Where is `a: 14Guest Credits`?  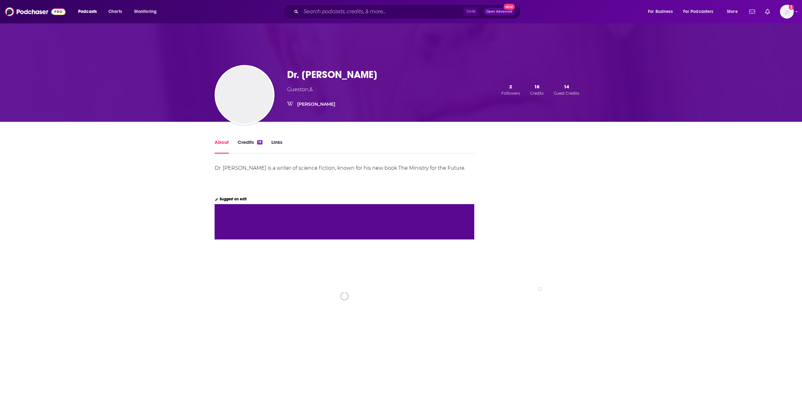 a: 14Guest Credits is located at coordinates (566, 90).